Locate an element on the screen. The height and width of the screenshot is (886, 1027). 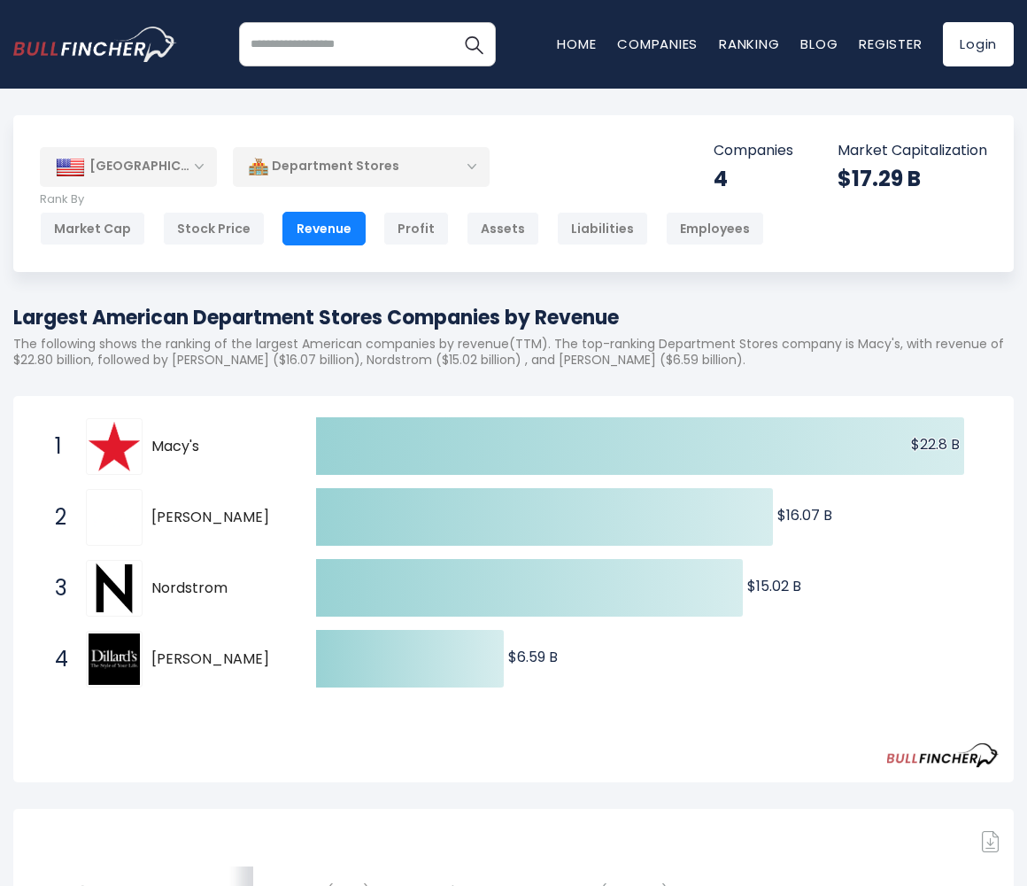
p: Market Capitalization is located at coordinates (912, 151).